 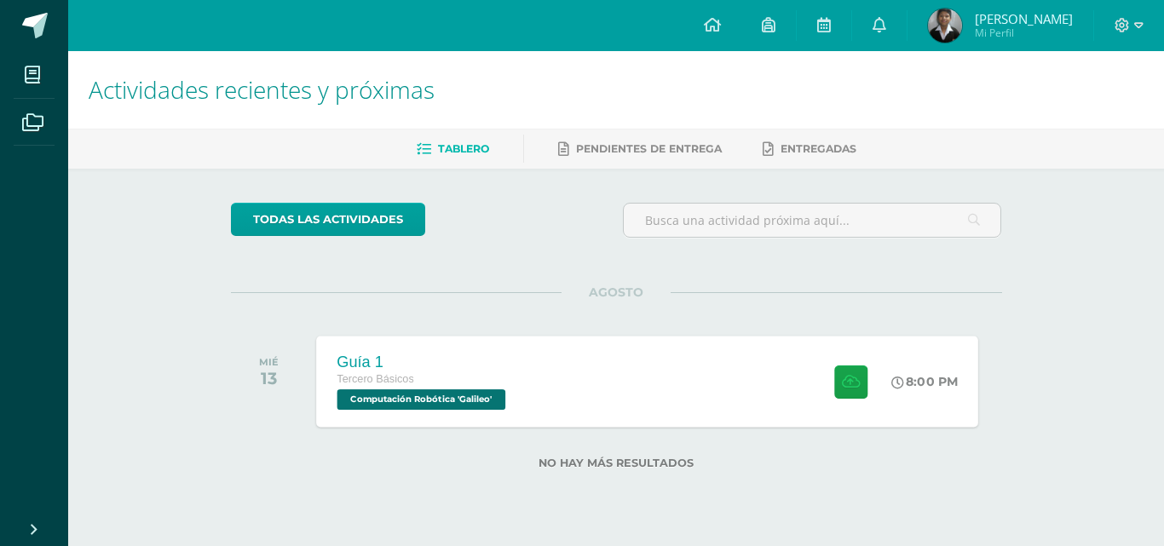 I want to click on span: Pendientes de entrega, so click(x=649, y=148).